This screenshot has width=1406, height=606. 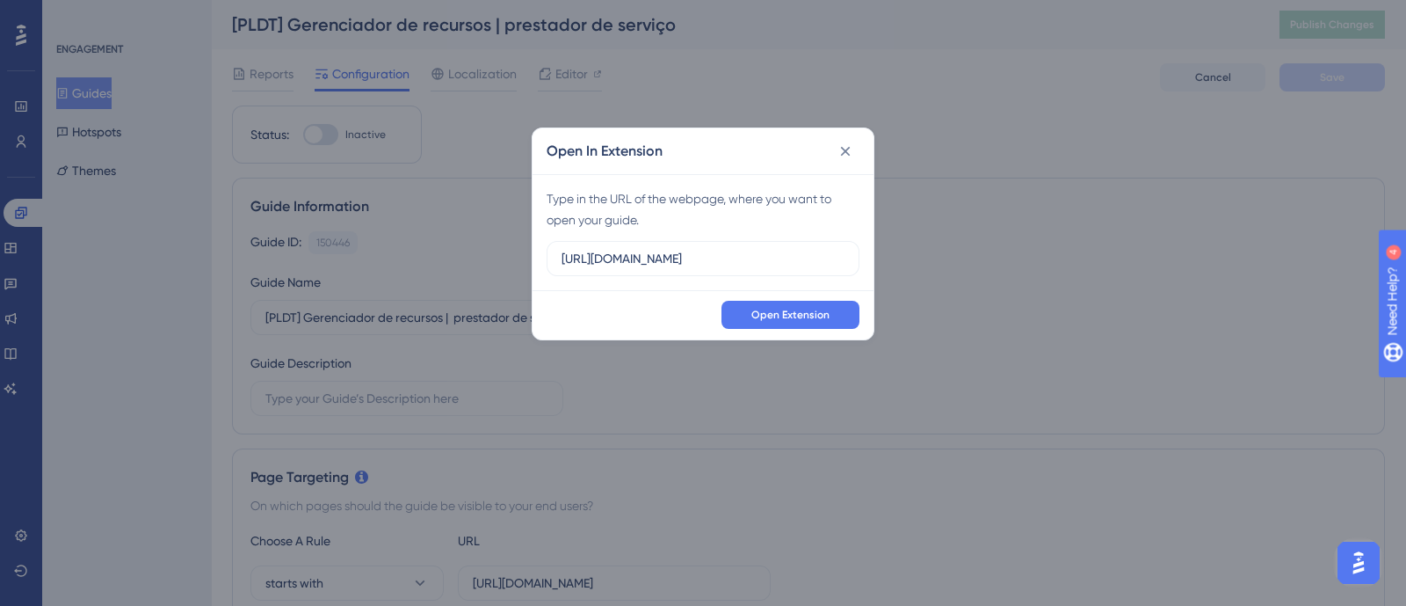 What do you see at coordinates (125, 16) in the screenshot?
I see `div: 4` at bounding box center [125, 16].